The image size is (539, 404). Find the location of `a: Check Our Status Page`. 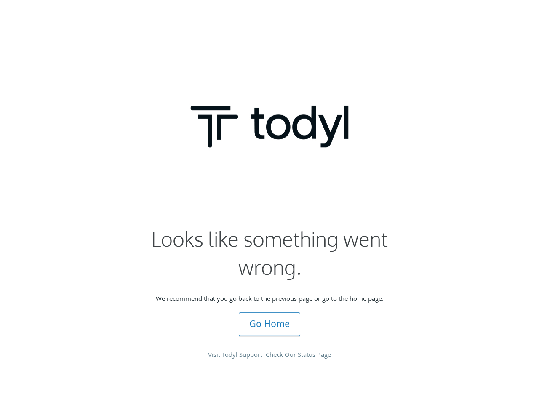

a: Check Our Status Page is located at coordinates (298, 356).